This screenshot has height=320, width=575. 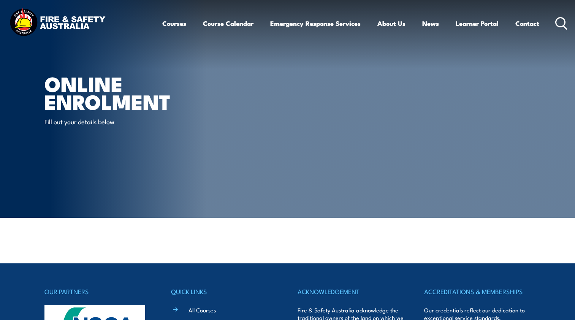 What do you see at coordinates (98, 291) in the screenshot?
I see `h4: OUR PARTNERS` at bounding box center [98, 291].